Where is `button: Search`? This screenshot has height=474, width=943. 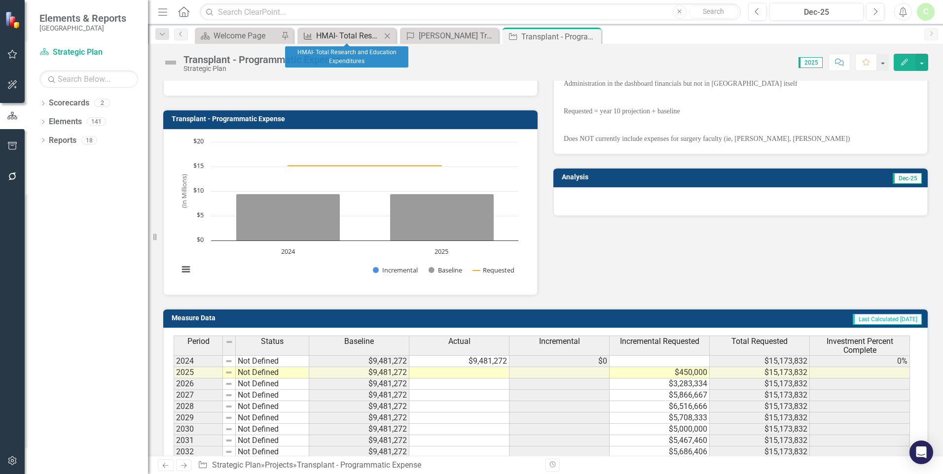 button: Search is located at coordinates (714, 12).